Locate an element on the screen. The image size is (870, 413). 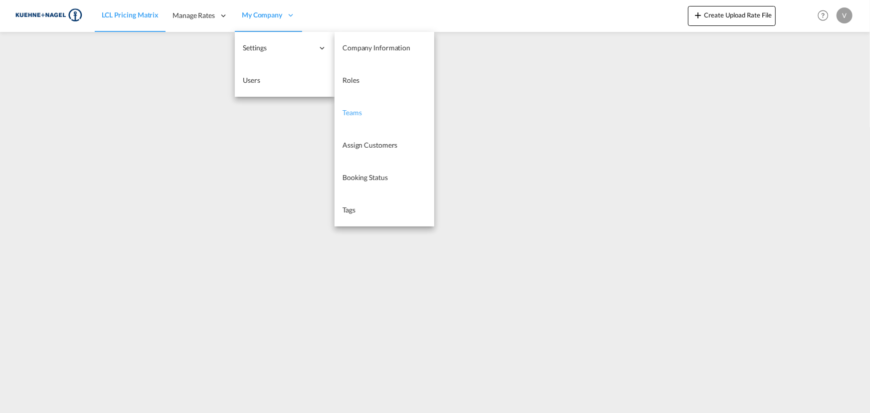
span: Help is located at coordinates (823, 15).